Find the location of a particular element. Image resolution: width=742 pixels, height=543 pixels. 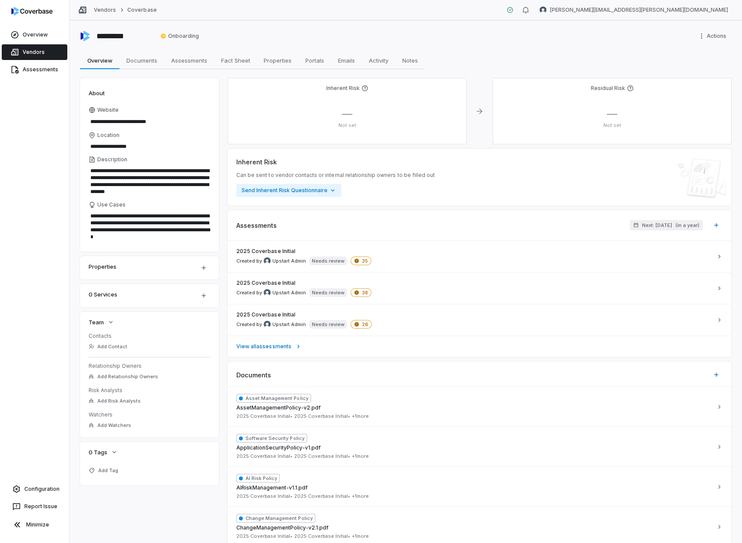

span: Add Watchers is located at coordinates (114, 425).